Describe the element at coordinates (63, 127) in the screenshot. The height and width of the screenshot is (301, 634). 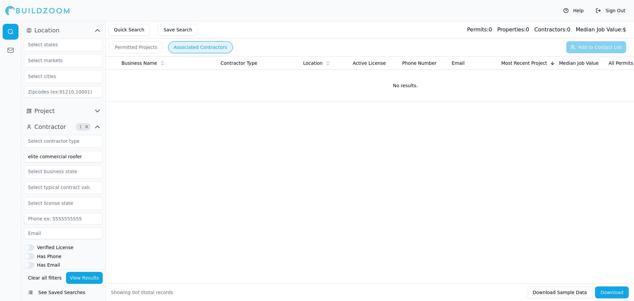
I see `button: Contractor1Clear Contractor filters` at that location.